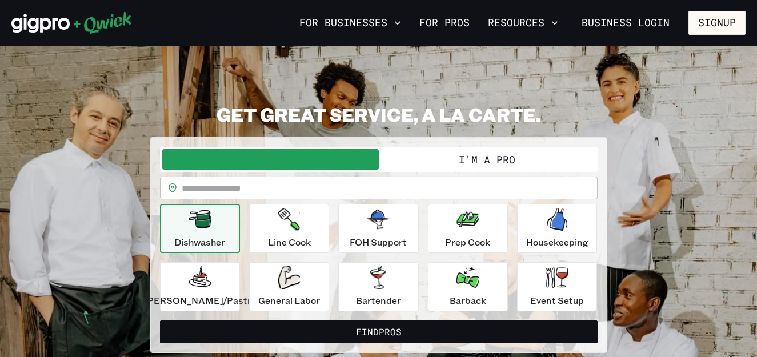 The width and height of the screenshot is (757, 357). Describe the element at coordinates (557, 287) in the screenshot. I see `button: Event Setup` at that location.